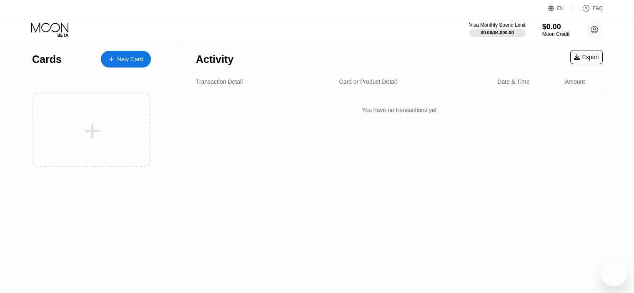 The height and width of the screenshot is (293, 634). What do you see at coordinates (555, 27) in the screenshot?
I see `div: $0.00` at bounding box center [555, 27].